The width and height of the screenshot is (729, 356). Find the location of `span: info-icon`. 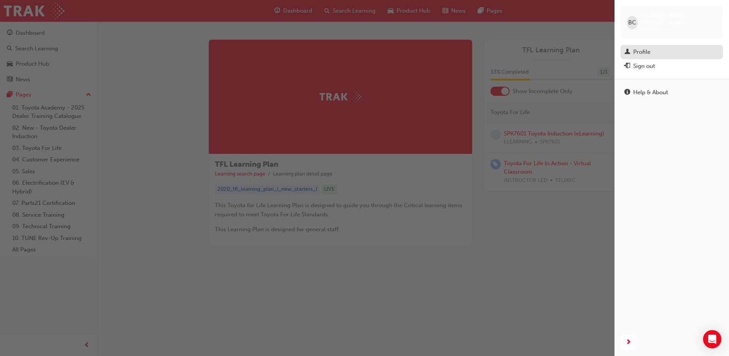

span: info-icon is located at coordinates (627, 93).